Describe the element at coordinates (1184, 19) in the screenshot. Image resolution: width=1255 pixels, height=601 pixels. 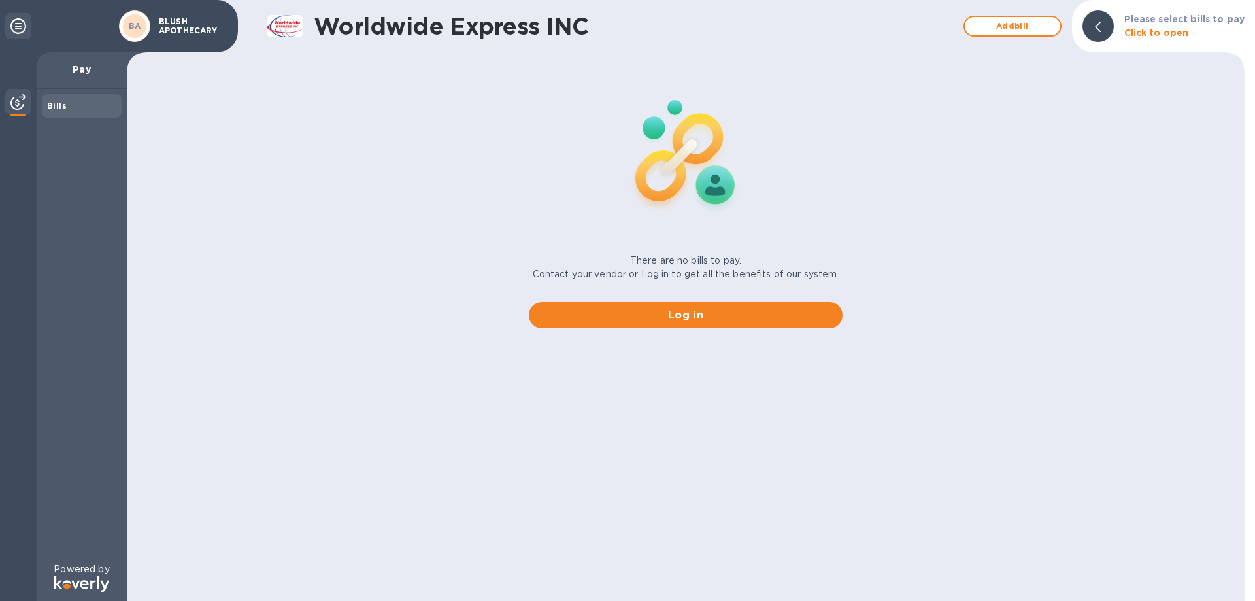
I see `b: Please select bills to pay` at that location.